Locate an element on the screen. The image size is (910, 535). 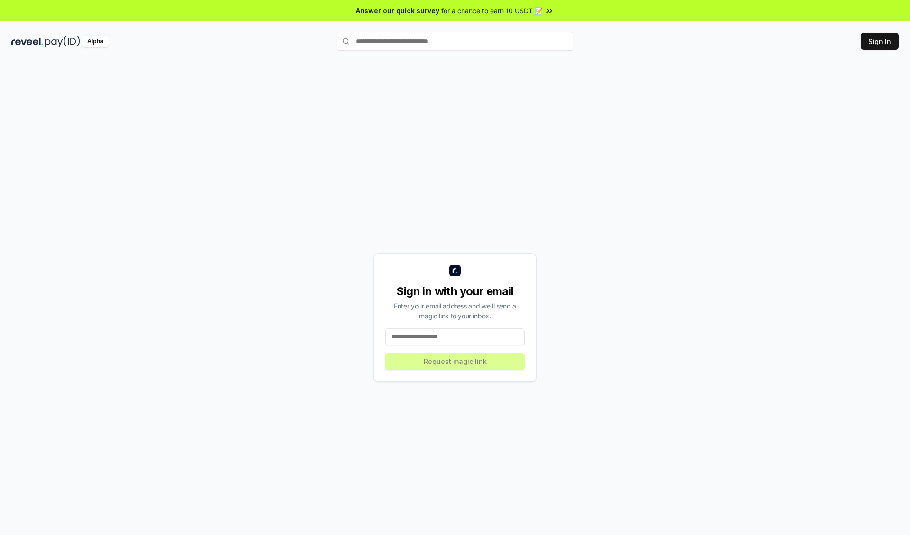
img: pay_id is located at coordinates (63, 41).